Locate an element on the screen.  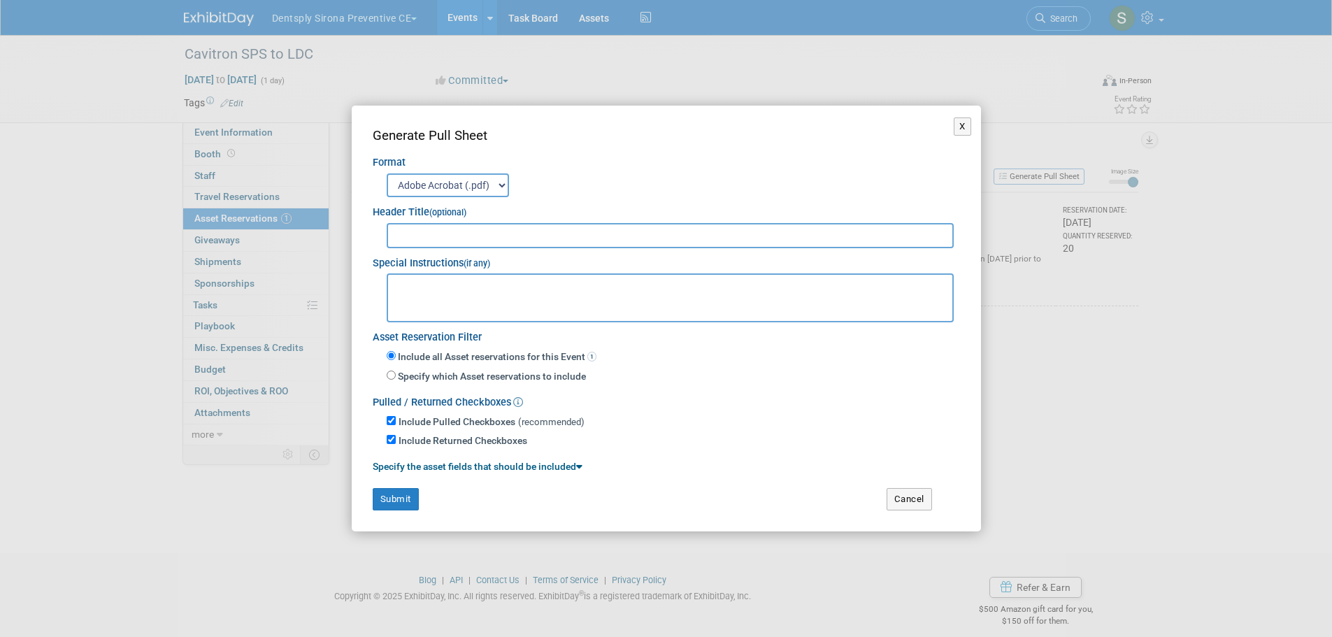
button: Submit is located at coordinates (396, 499).